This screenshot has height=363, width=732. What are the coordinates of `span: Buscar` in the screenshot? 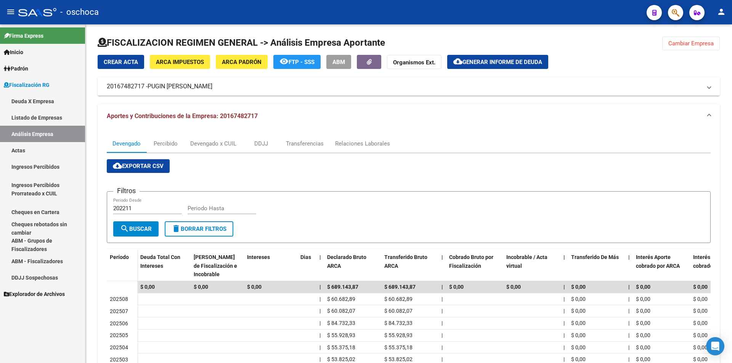 It's located at (136, 229).